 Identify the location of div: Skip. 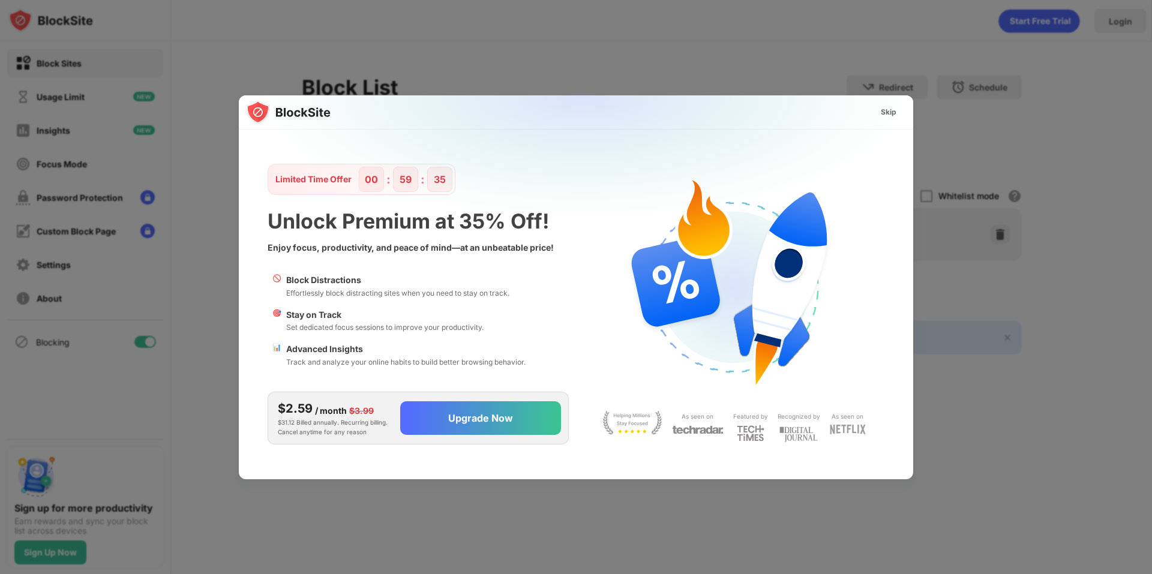
(888, 112).